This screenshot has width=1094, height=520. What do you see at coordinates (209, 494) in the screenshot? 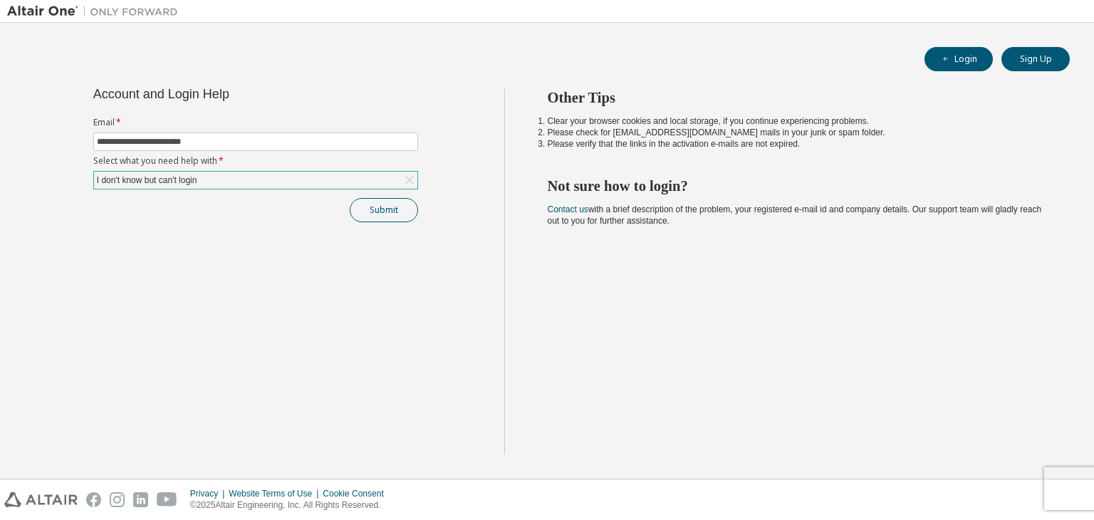
I see `div: Privacy` at bounding box center [209, 494].